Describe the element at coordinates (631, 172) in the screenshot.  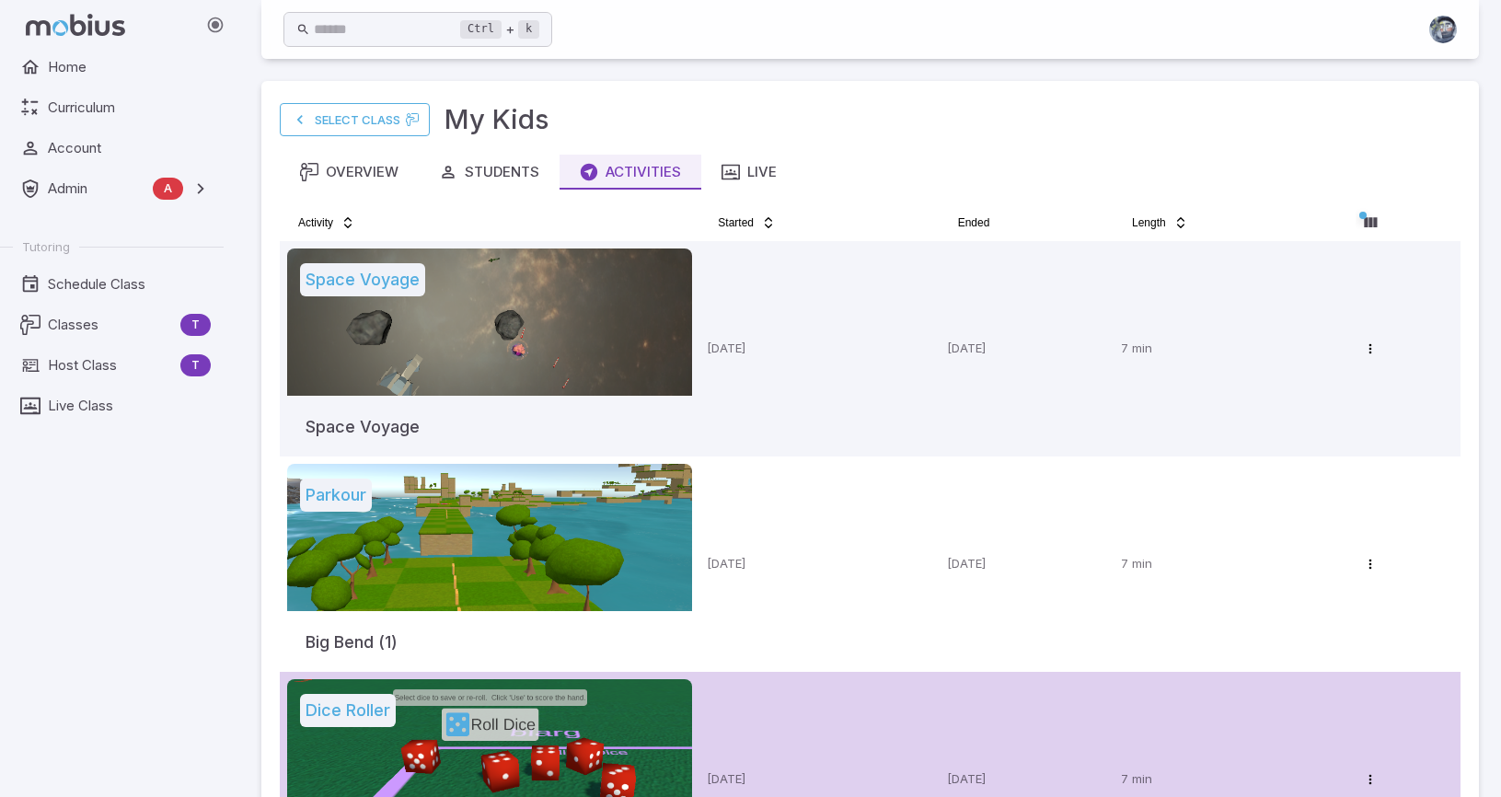
I see `div: Activities` at that location.